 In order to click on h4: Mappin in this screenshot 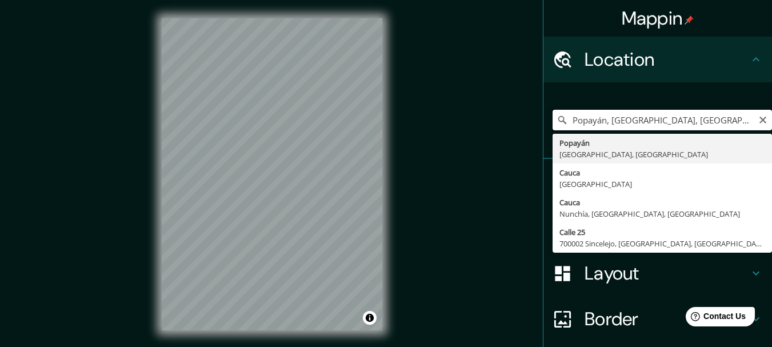, I will do `click(658, 18)`.